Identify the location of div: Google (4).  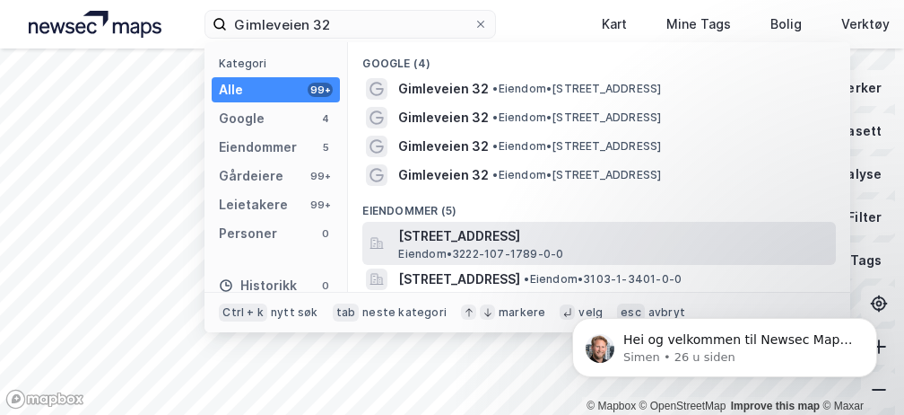
(599, 58).